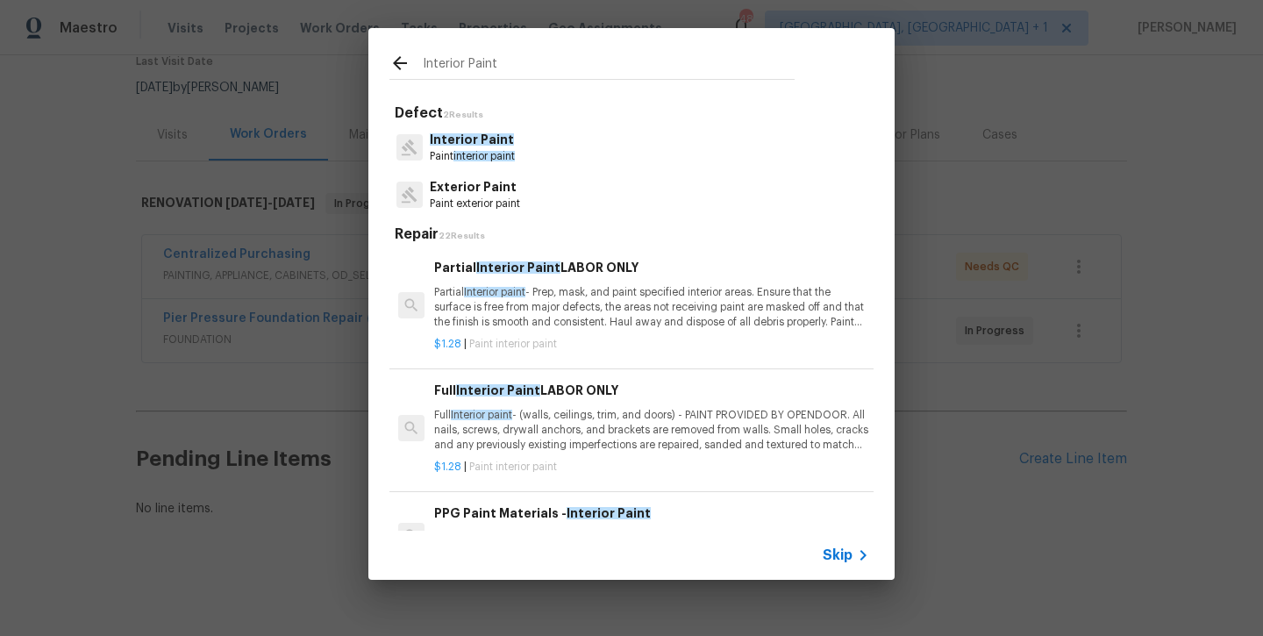 The height and width of the screenshot is (636, 1263). Describe the element at coordinates (634, 234) in the screenshot. I see `h5: Repair` at that location.